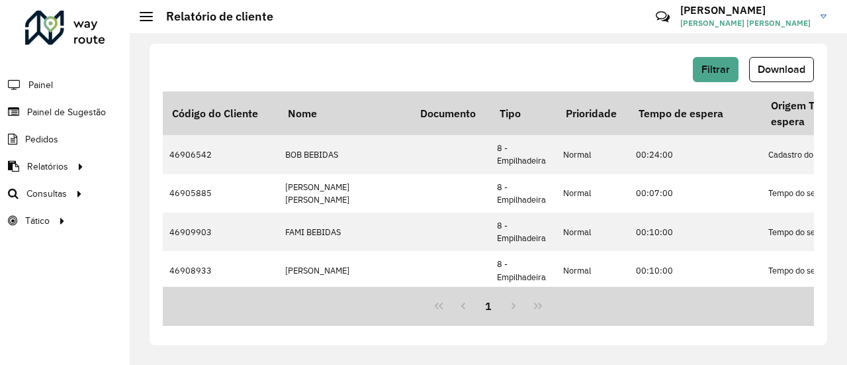 This screenshot has height=365, width=847. I want to click on td: BOB BEBIDAS, so click(345, 154).